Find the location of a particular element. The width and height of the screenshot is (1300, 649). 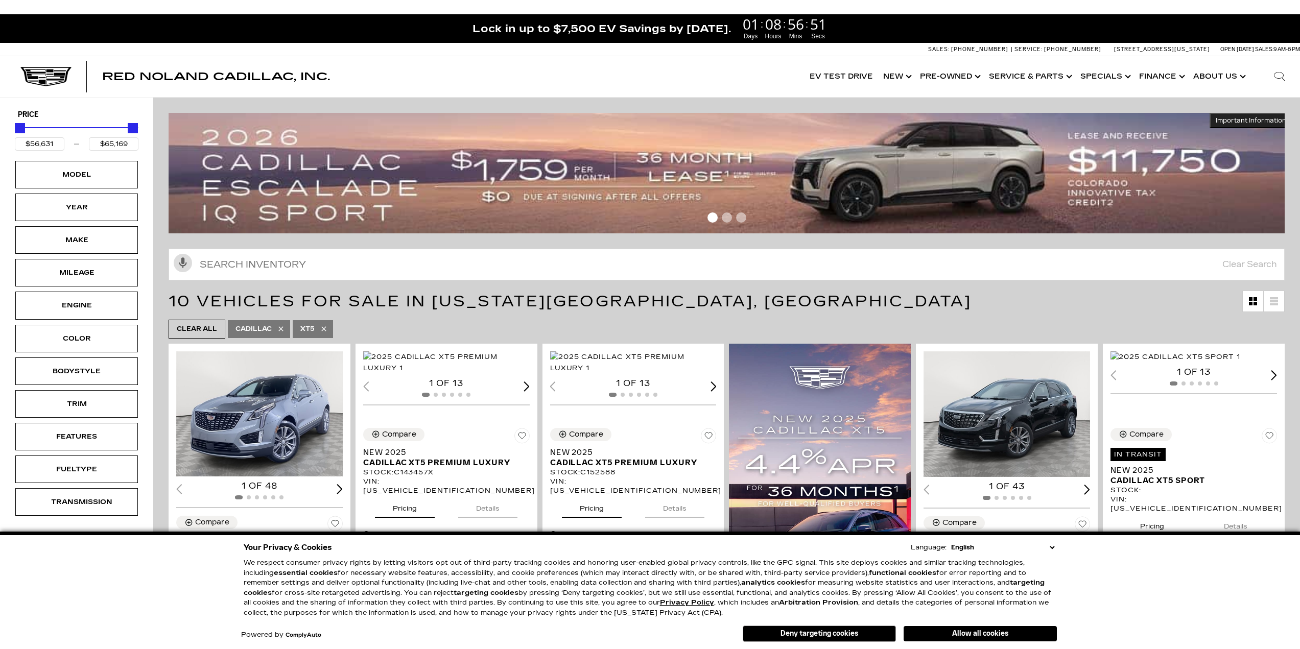

button: Allow all cookies is located at coordinates (980, 634).